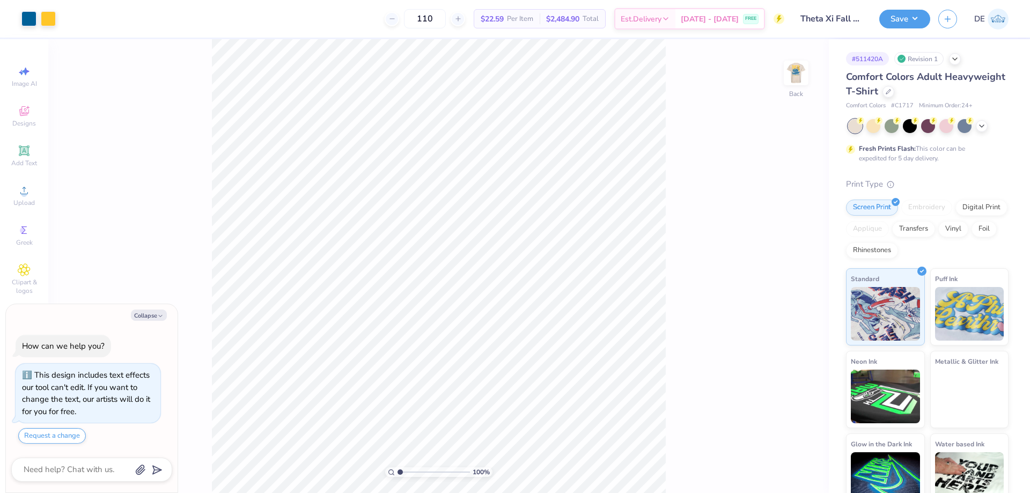  Describe the element at coordinates (52, 435) in the screenshot. I see `button: Request a change` at that location.